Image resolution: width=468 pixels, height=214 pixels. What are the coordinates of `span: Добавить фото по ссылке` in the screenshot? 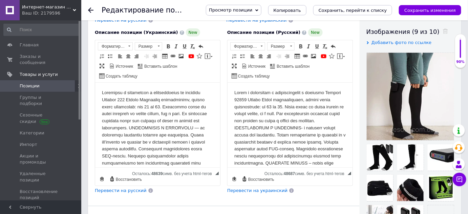 It's located at (401, 42).